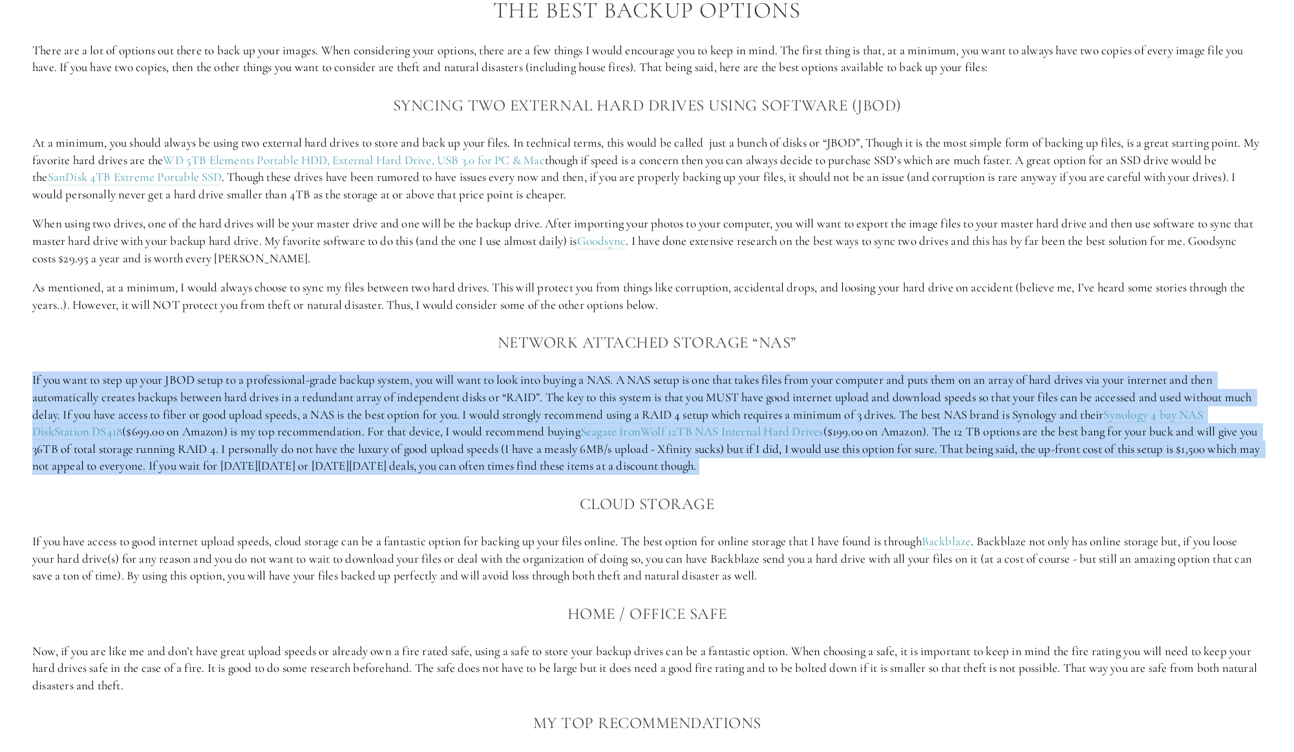  Describe the element at coordinates (647, 343) in the screenshot. I see `h3: Network Attached Storage “NAS”` at that location.